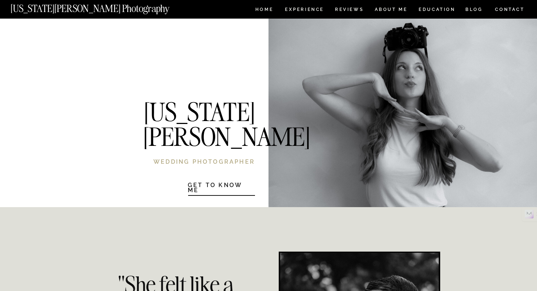 This screenshot has width=537, height=291. What do you see at coordinates (391, 10) in the screenshot?
I see `a: ABOUT ME` at bounding box center [391, 10].